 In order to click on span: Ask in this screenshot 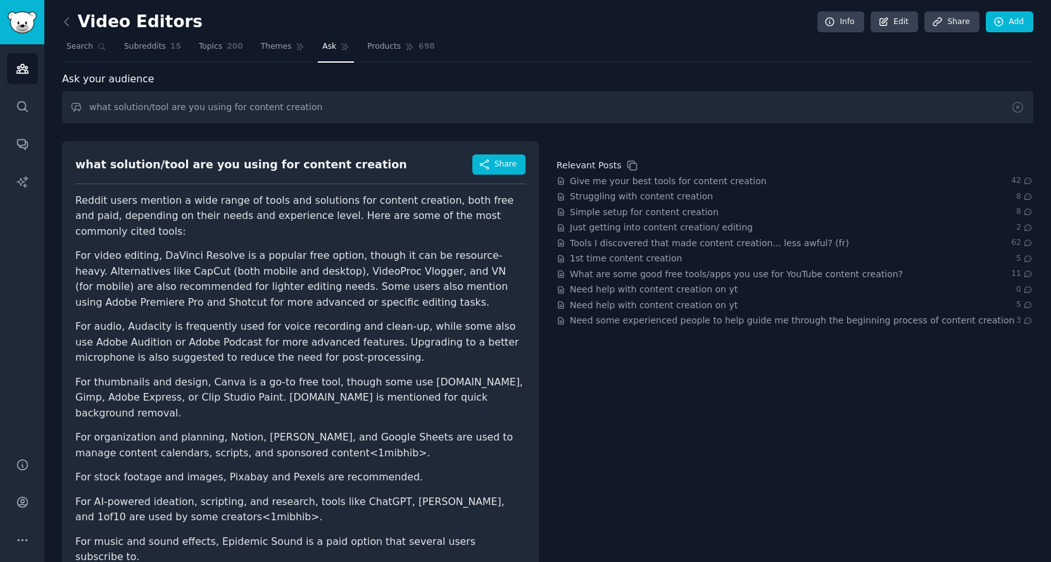, I will do `click(329, 47)`.